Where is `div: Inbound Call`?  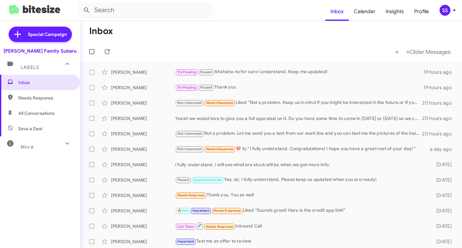
div: Inbound Call is located at coordinates (302, 226).